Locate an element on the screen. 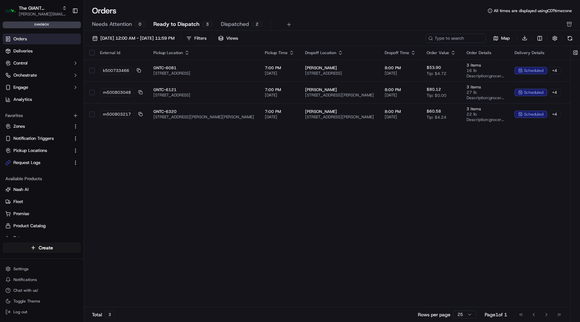 Image resolution: width=580 pixels, height=322 pixels. div: Total is located at coordinates (103, 314).